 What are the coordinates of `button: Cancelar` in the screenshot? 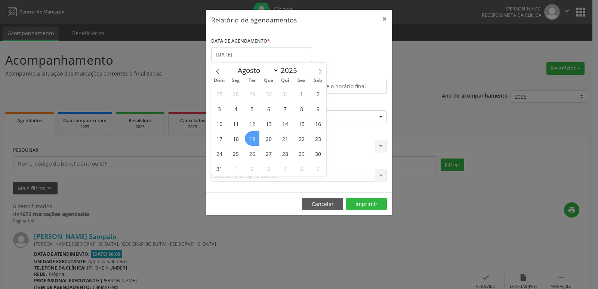 It's located at (322, 204).